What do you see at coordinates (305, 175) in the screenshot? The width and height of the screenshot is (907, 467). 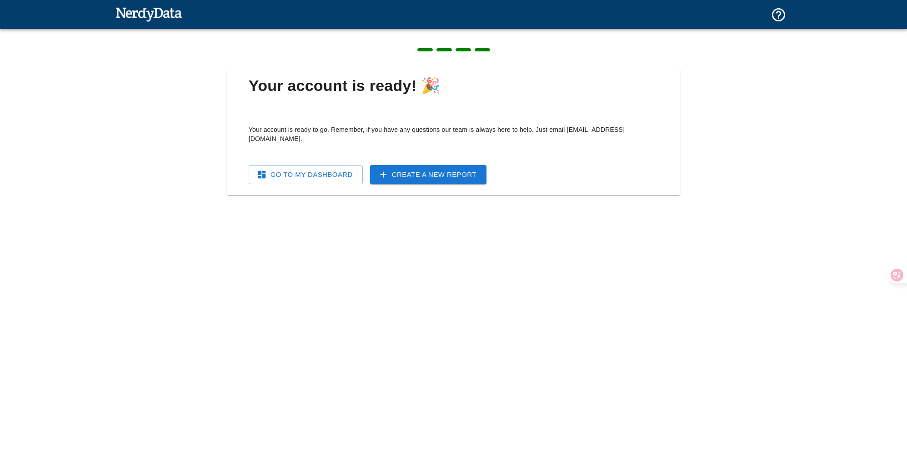 I see `a: Go To My Dashboard` at bounding box center [305, 175].